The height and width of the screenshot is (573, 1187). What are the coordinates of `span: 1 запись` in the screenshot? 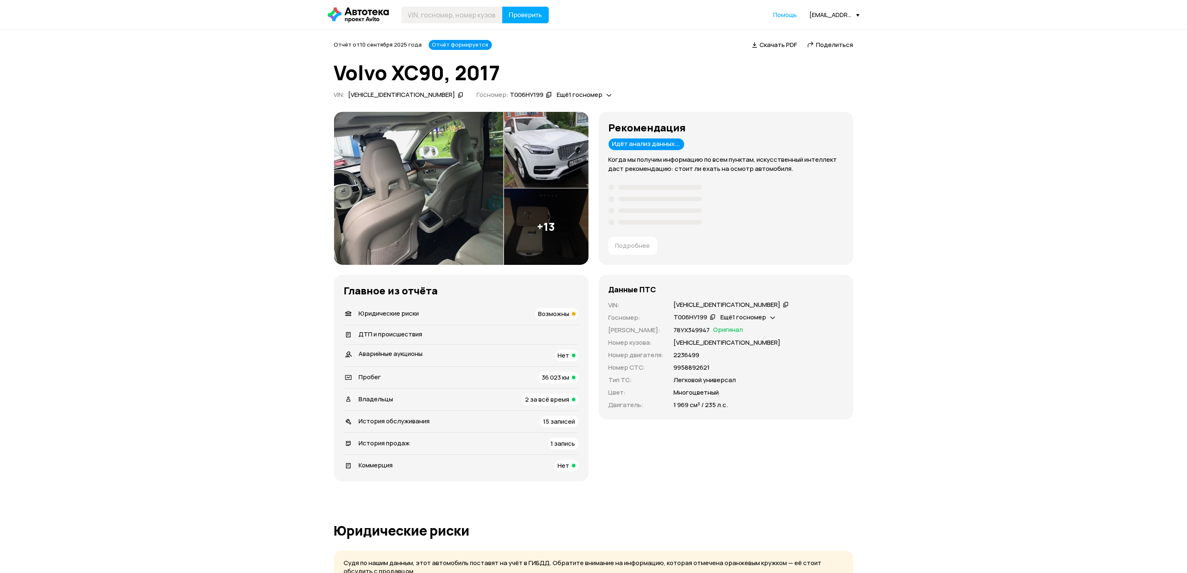 It's located at (563, 443).